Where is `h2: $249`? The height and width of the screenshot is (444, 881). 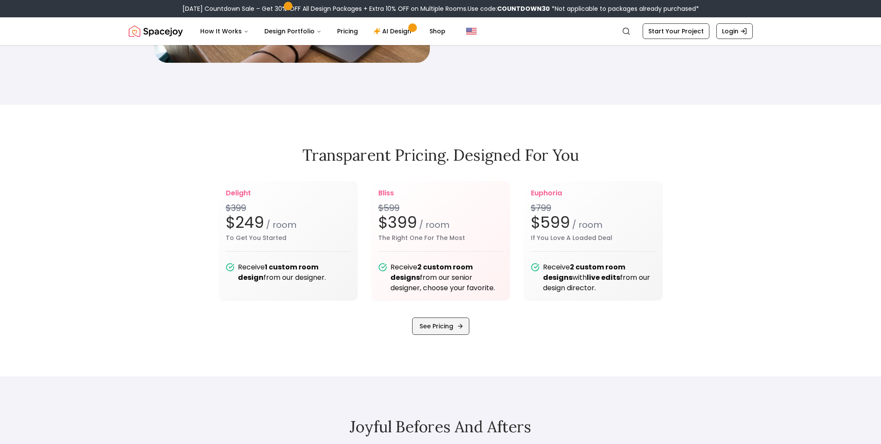 h2: $249 is located at coordinates (288, 223).